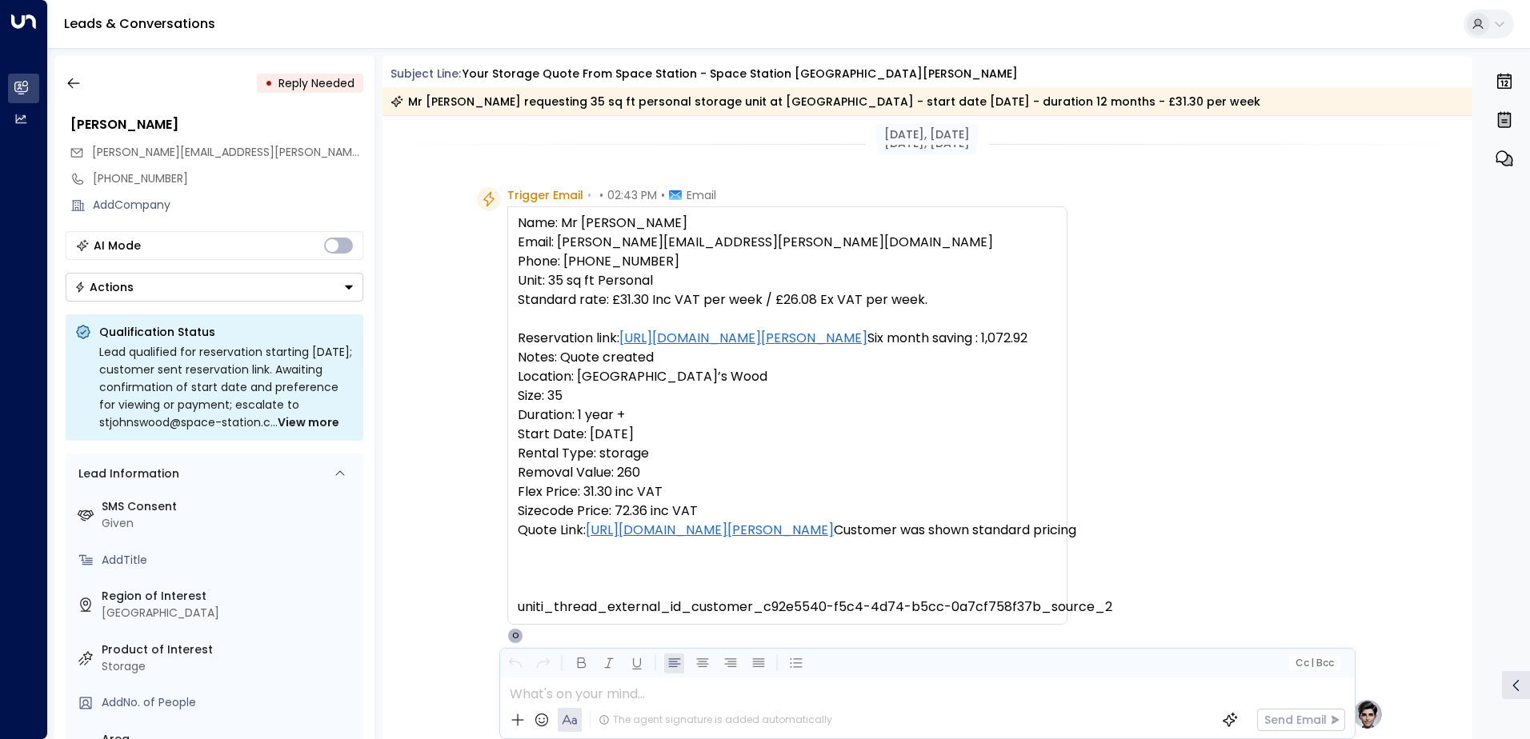 The width and height of the screenshot is (1530, 739). I want to click on span: Reply Needed, so click(316, 83).